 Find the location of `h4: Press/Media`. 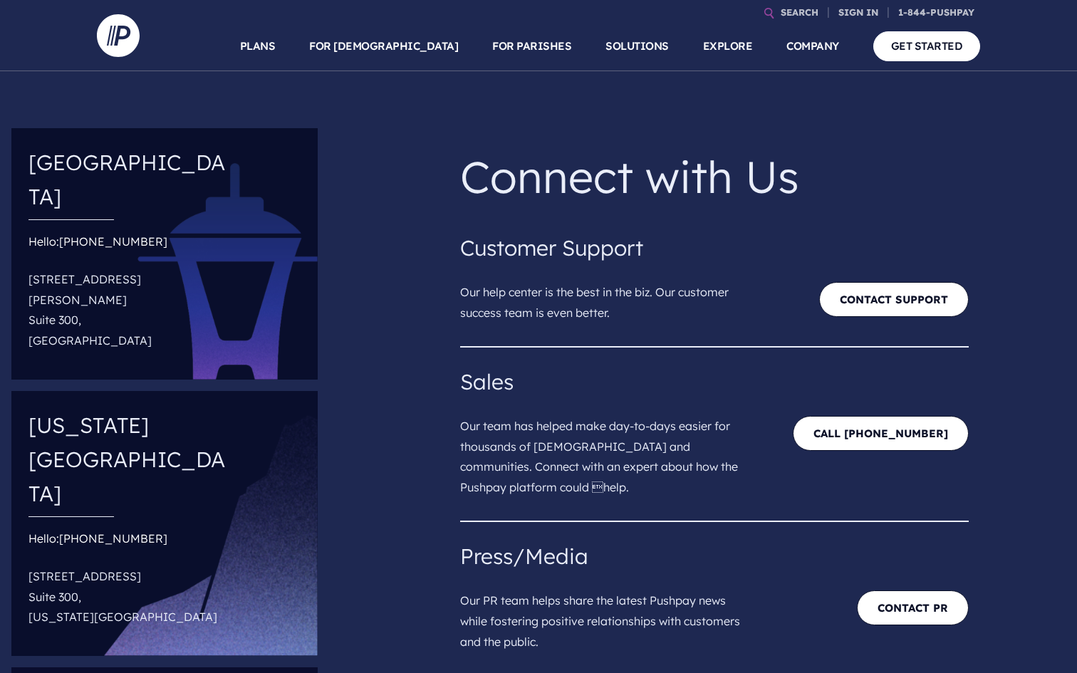

h4: Press/Media is located at coordinates (715, 556).